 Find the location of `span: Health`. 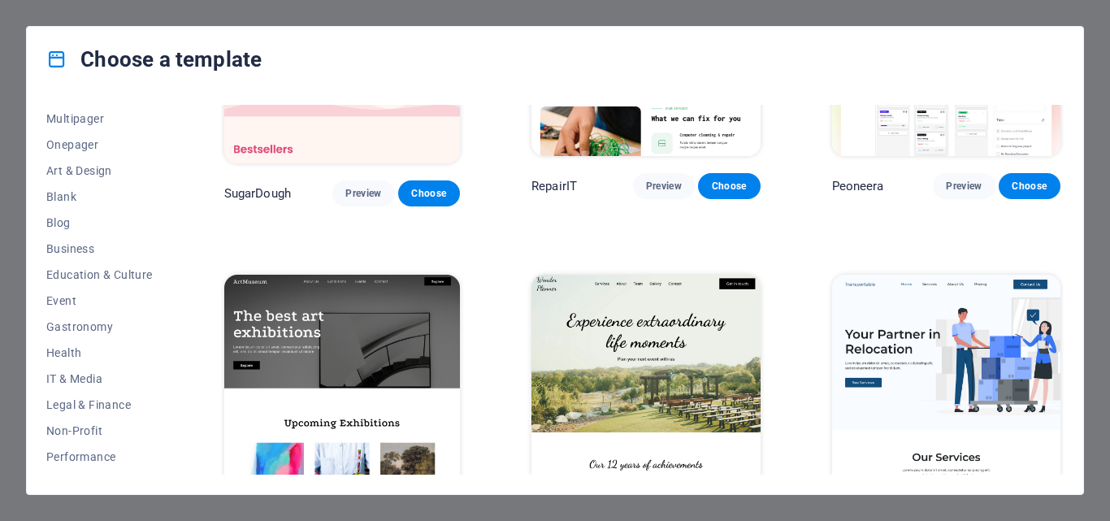

span: Health is located at coordinates (99, 353).